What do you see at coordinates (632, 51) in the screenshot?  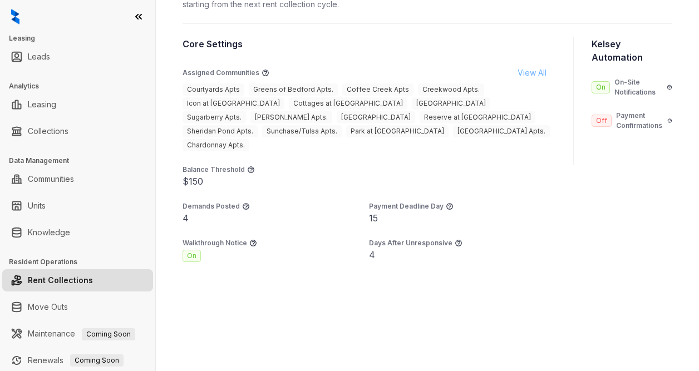 I see `h3: Kelsey Automation` at bounding box center [632, 51].